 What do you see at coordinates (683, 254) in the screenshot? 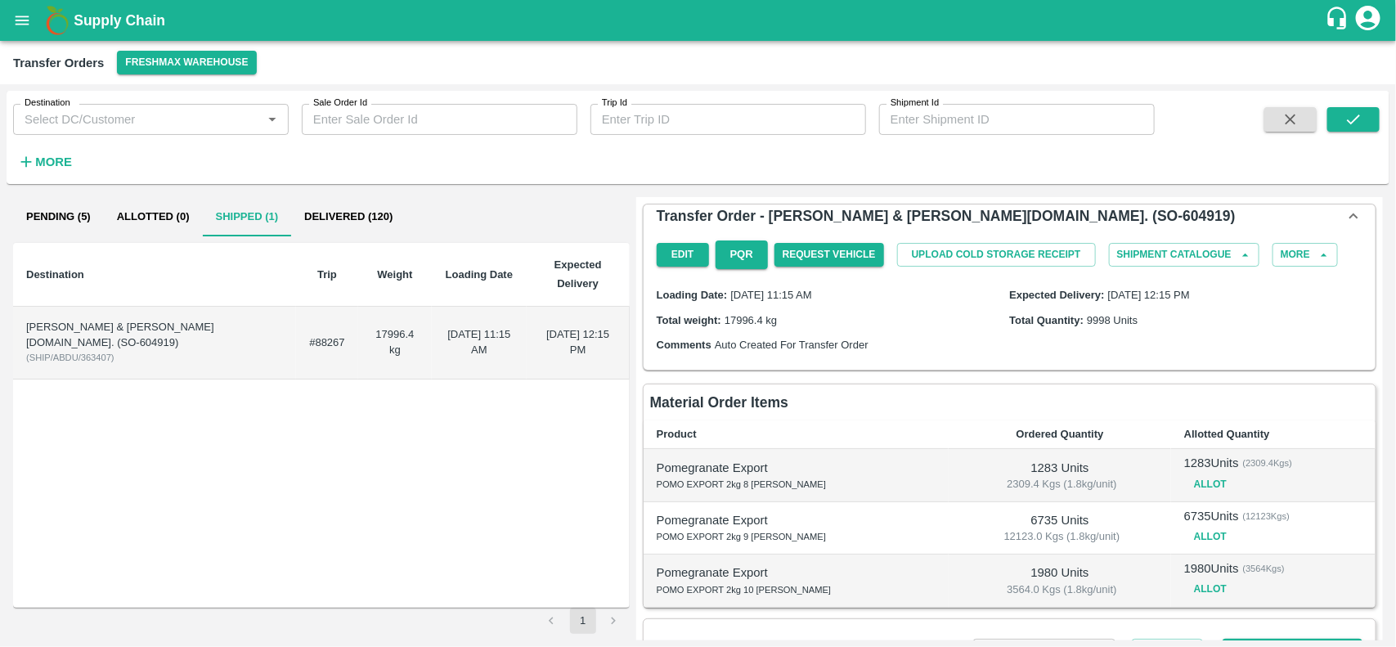
I see `button: Edit` at bounding box center [683, 254].